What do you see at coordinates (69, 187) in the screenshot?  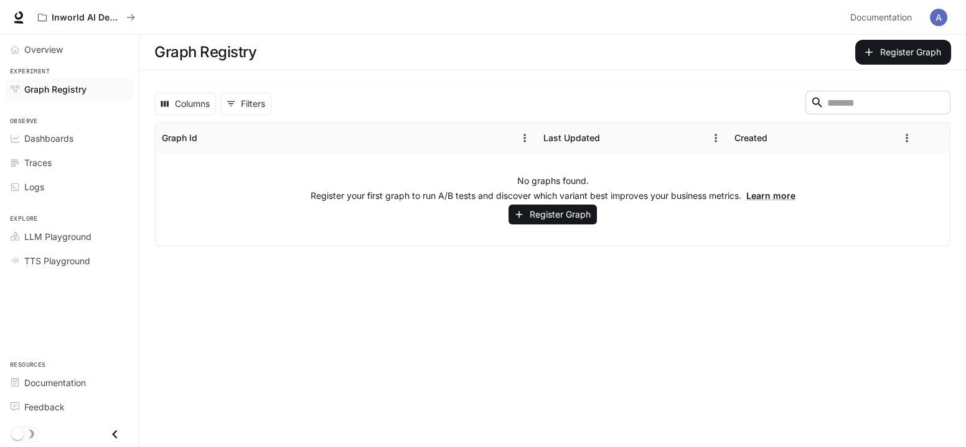 I see `a: Logs` at bounding box center [69, 187].